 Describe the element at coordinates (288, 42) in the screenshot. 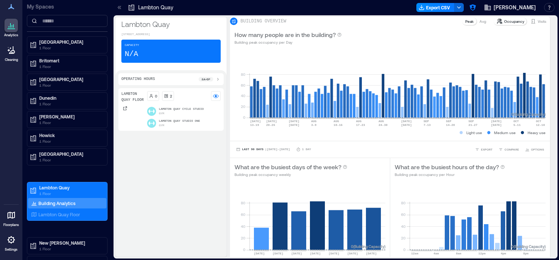

I see `p: Building peak occupancy per Day` at that location.